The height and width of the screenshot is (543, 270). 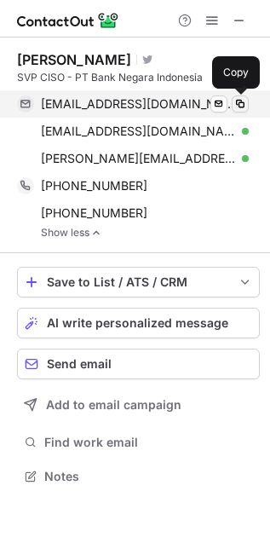 What do you see at coordinates (148, 477) in the screenshot?
I see `span: Notes` at bounding box center [148, 477].